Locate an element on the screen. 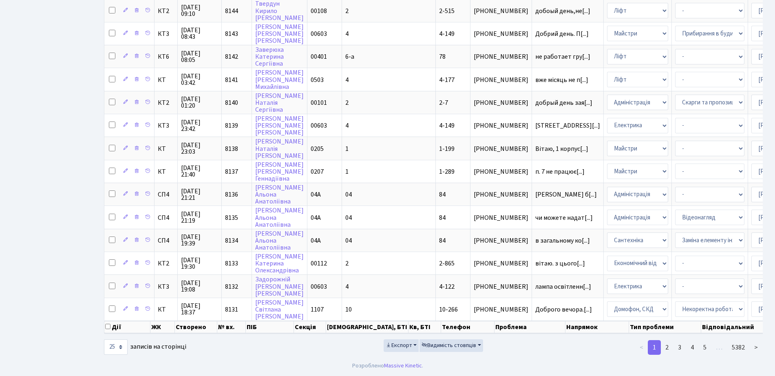 This screenshot has width=775, height=376. th: ЖК is located at coordinates (163, 327).